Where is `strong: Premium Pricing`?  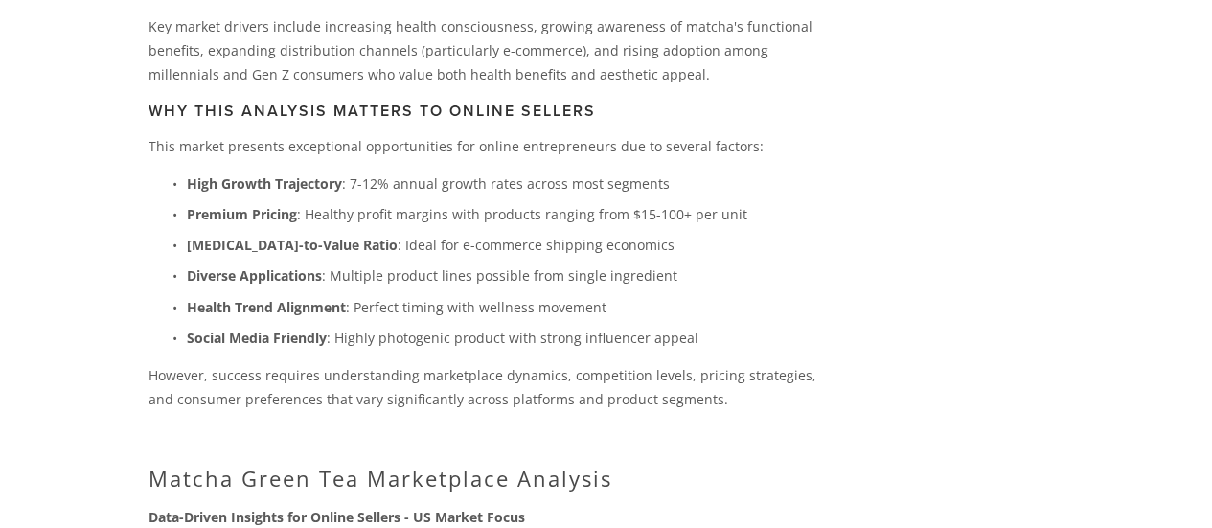
strong: Premium Pricing is located at coordinates (241, 214).